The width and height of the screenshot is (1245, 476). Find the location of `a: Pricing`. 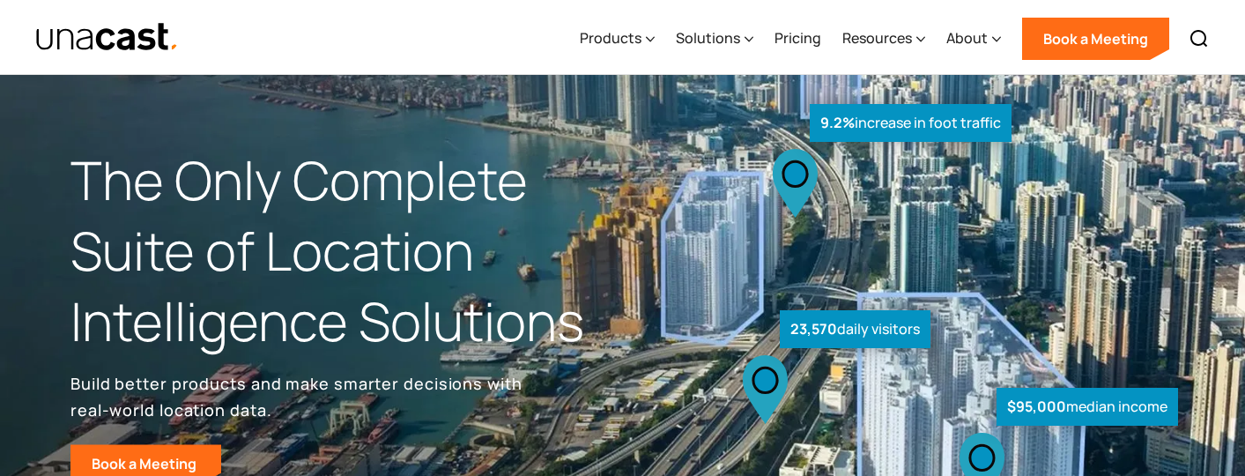

a: Pricing is located at coordinates (797, 39).